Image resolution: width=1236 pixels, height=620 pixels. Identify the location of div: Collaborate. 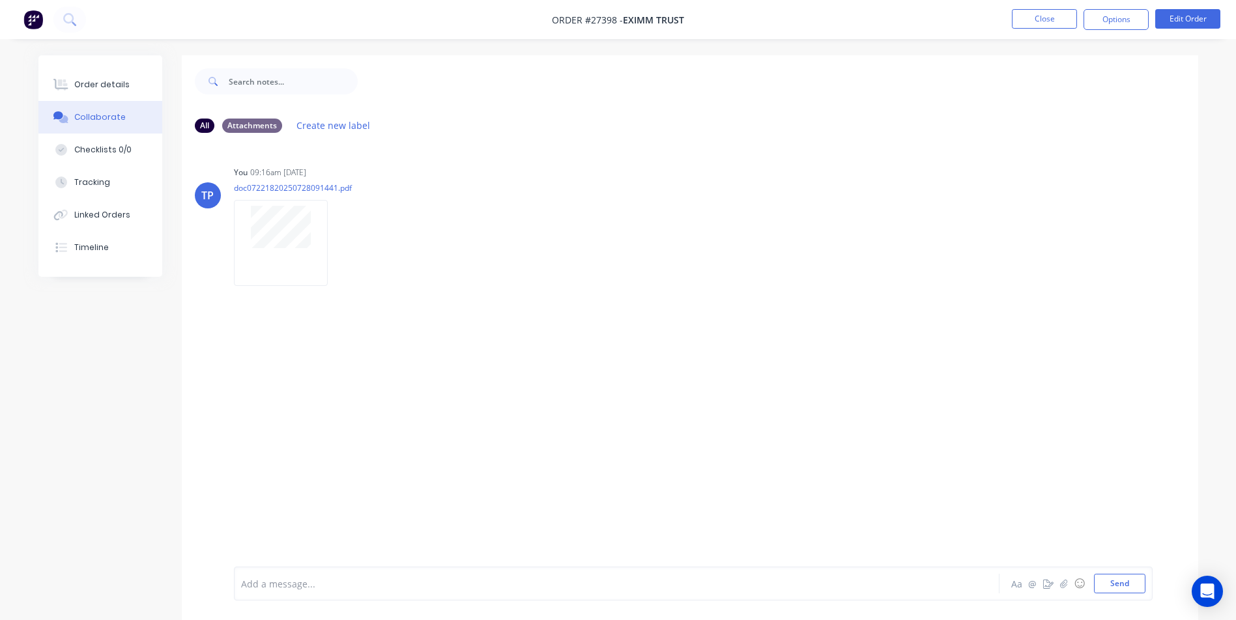
(100, 117).